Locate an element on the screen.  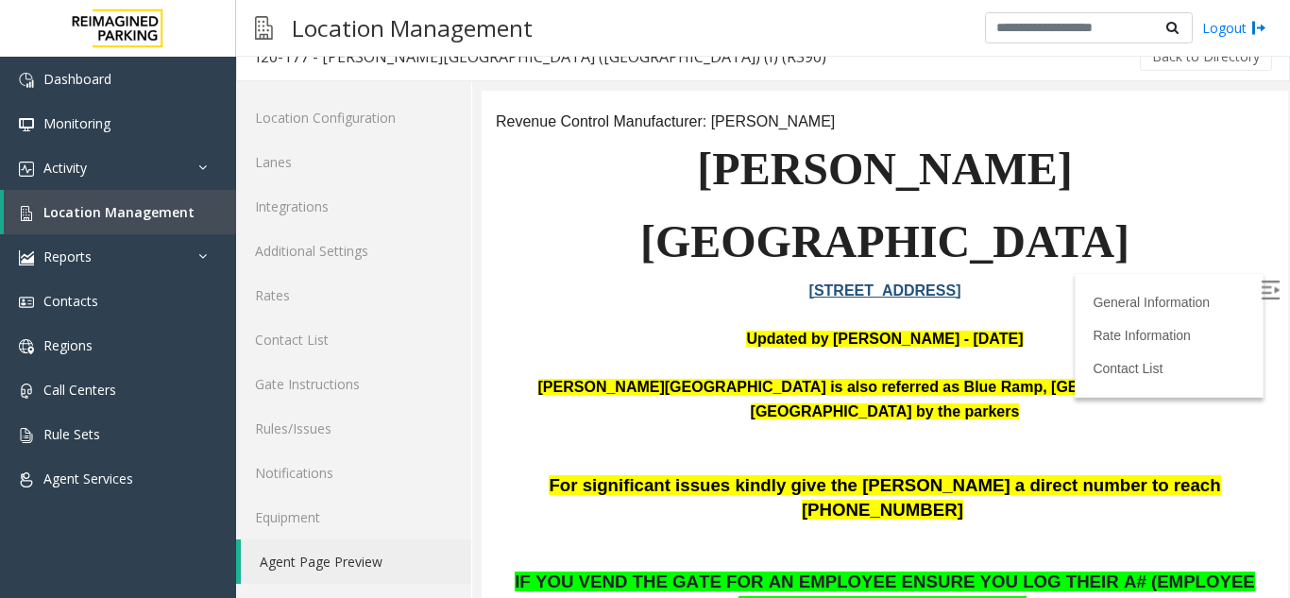
span: Call Centers is located at coordinates (79, 389).